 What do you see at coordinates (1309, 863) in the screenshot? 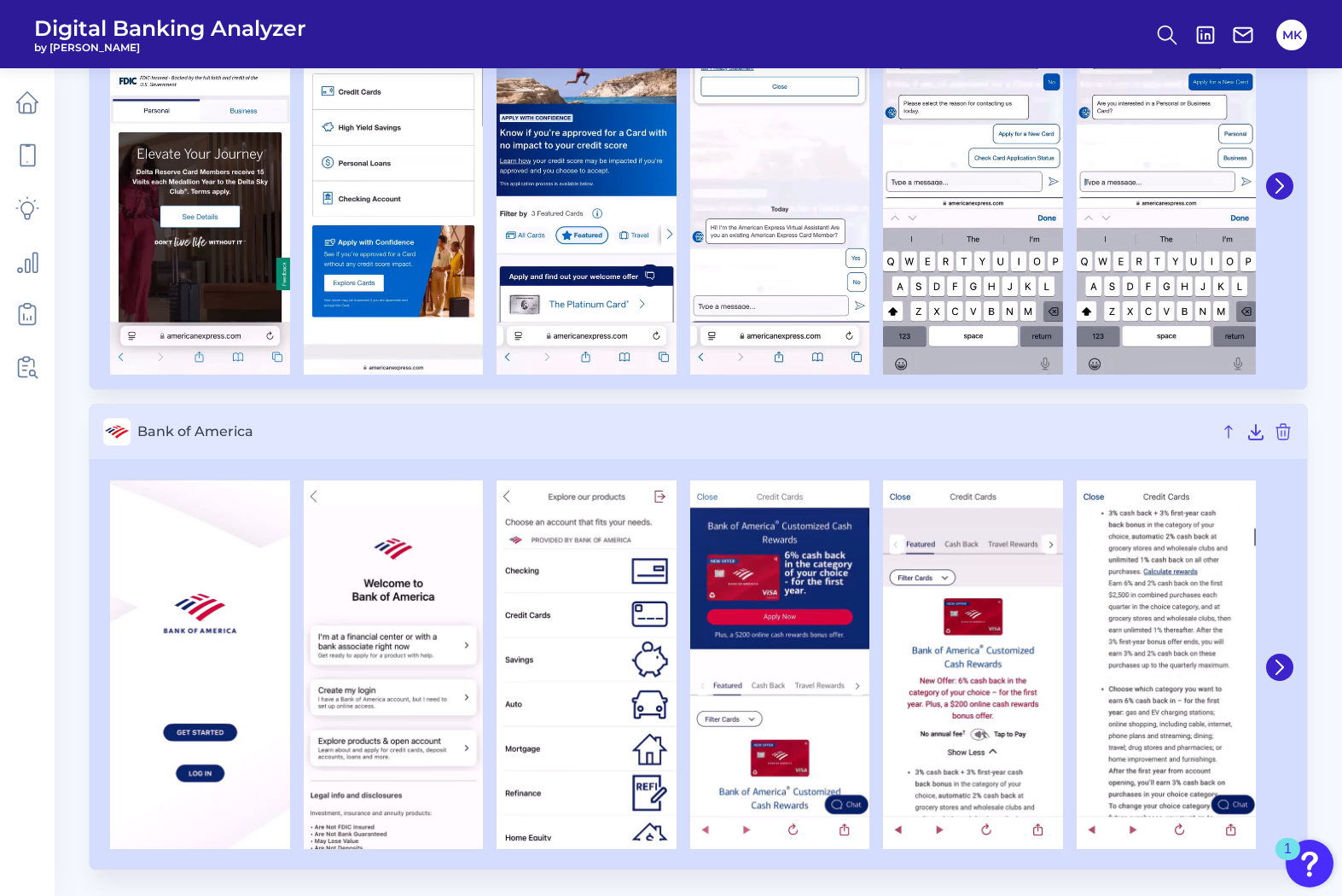
I see `button: Open Resource Center, 1 new notification` at bounding box center [1309, 863].